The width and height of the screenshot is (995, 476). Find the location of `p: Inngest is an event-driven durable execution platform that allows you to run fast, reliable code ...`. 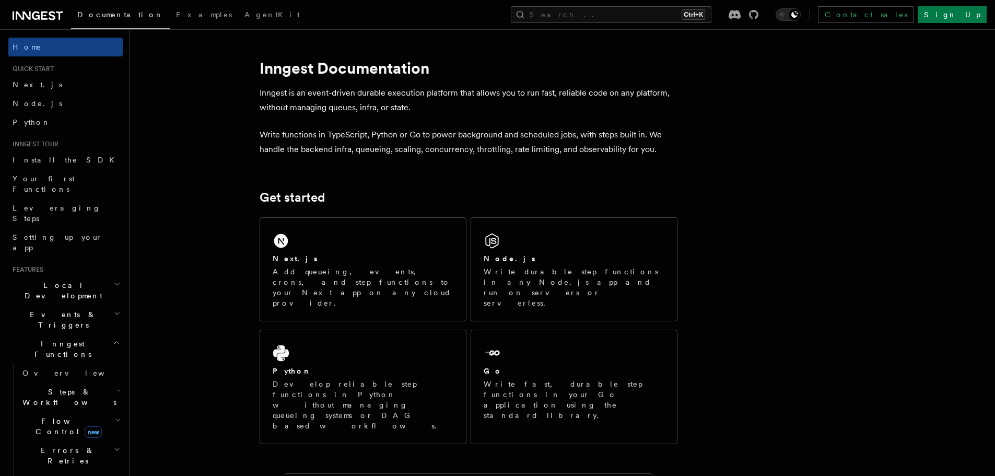

p: Inngest is an event-driven durable execution platform that allows you to run fast, reliable code ... is located at coordinates (469, 100).